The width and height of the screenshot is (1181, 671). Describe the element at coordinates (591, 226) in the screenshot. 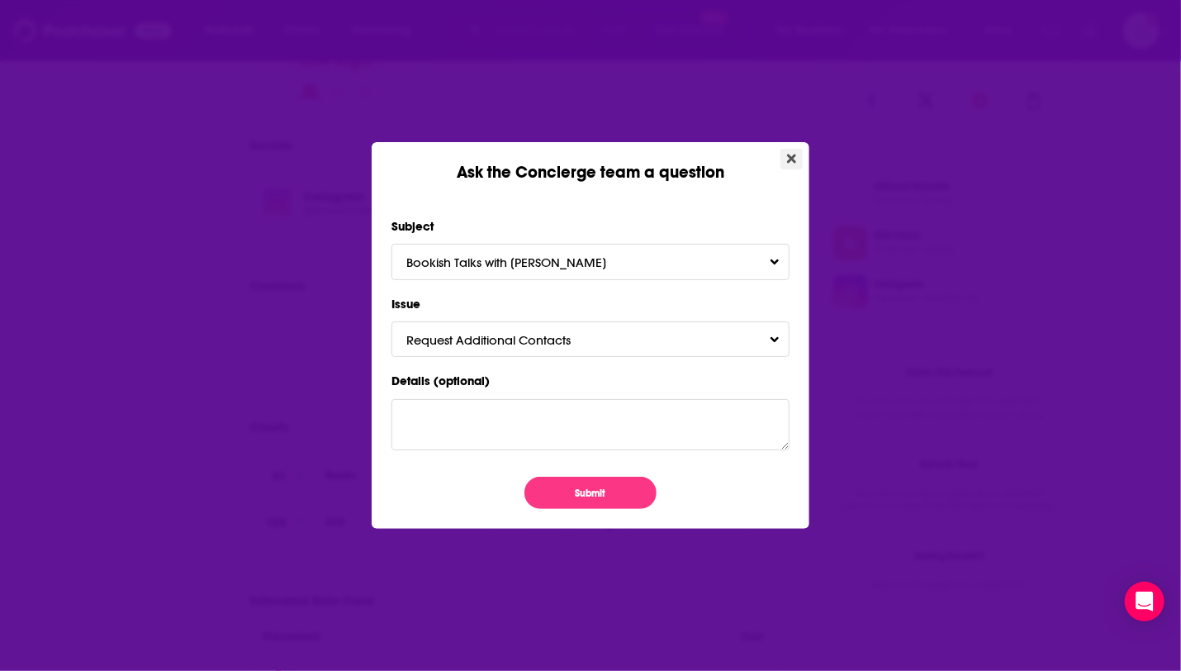

I see `label: Subject` at that location.